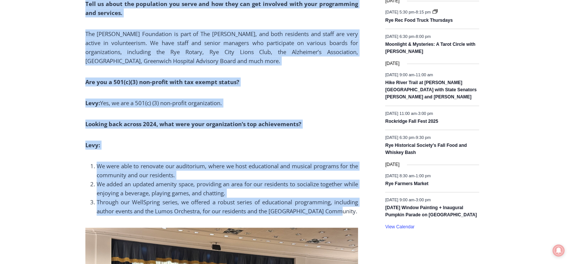 This screenshot has height=264, width=572. I want to click on span: 11:00 am, so click(424, 74).